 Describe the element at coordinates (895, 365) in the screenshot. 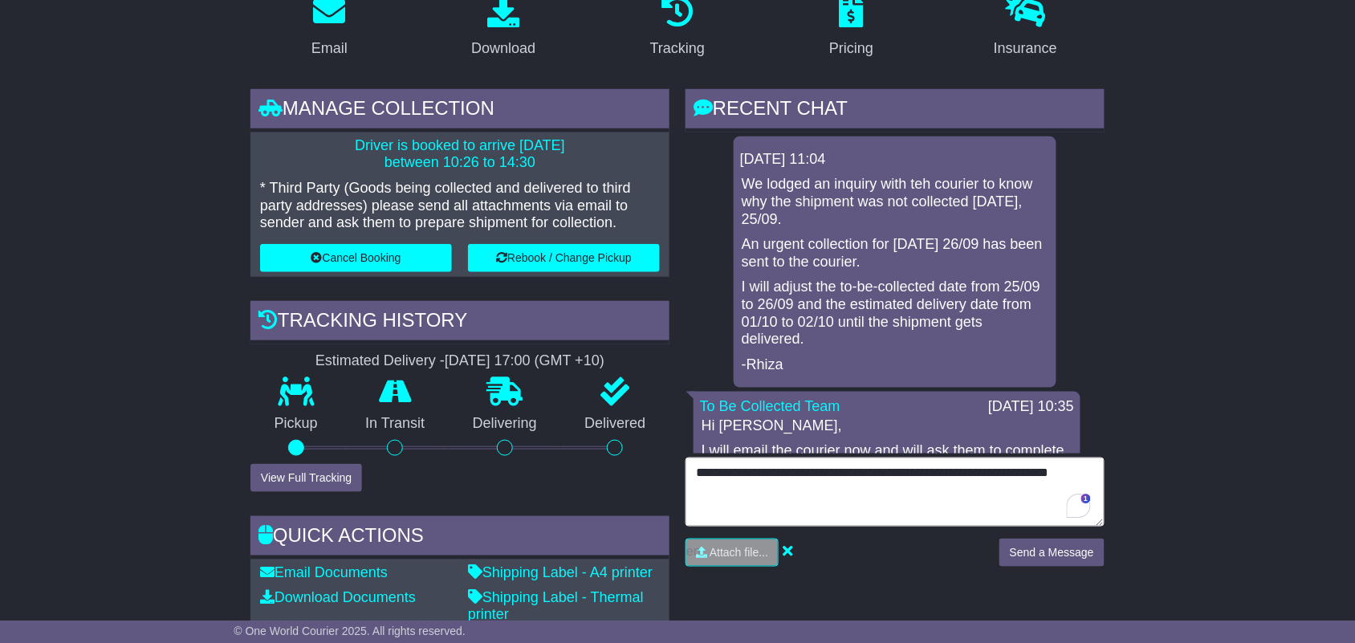

I see `p: -Rhiza` at that location.